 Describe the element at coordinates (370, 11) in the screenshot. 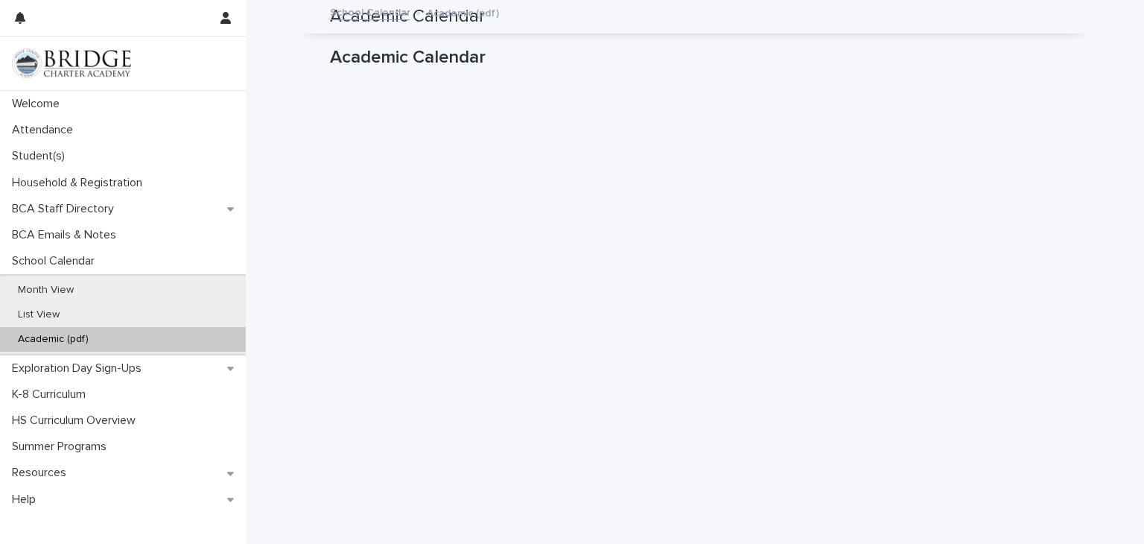

I see `a: School Calendar` at that location.